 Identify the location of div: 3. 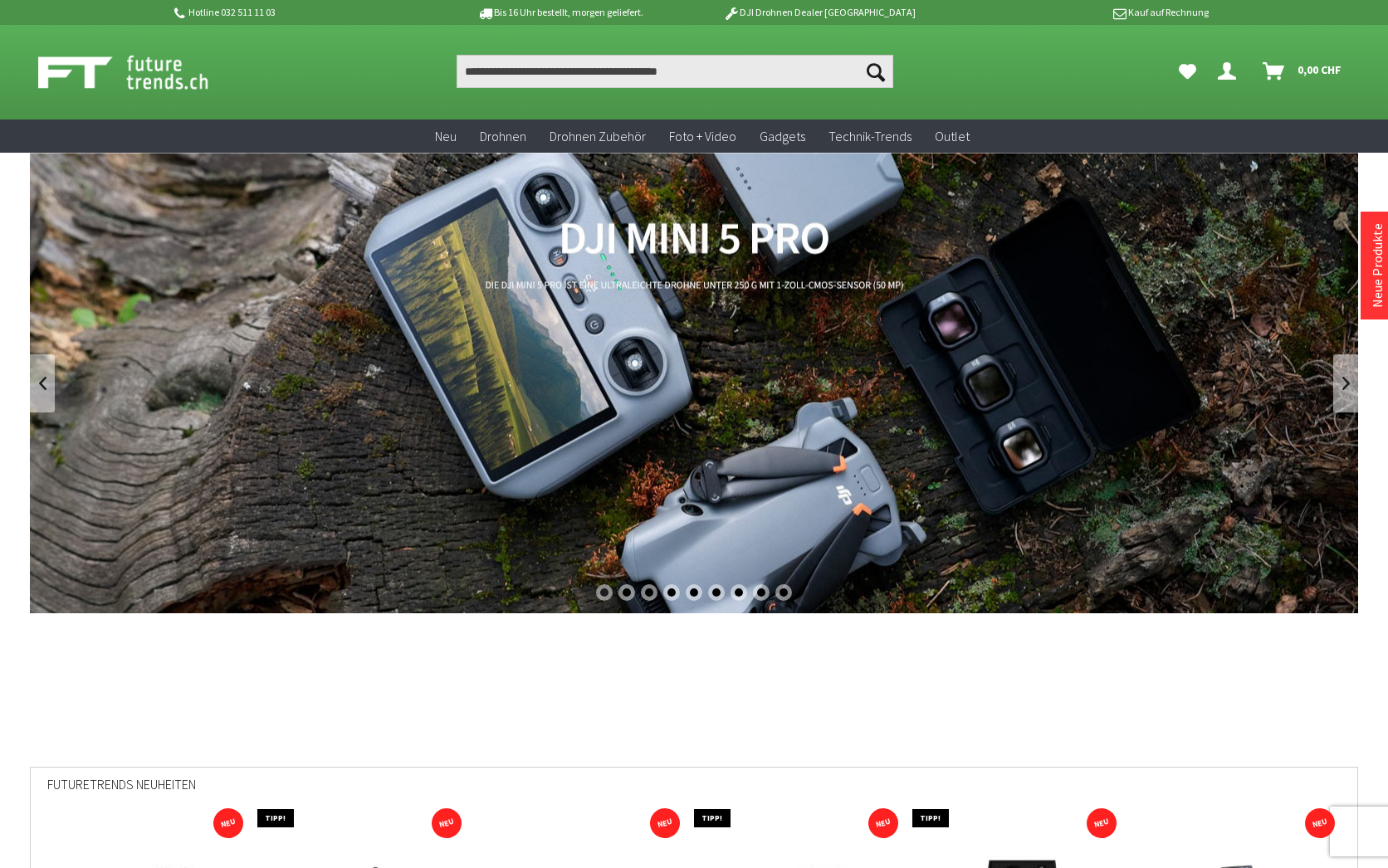
(649, 593).